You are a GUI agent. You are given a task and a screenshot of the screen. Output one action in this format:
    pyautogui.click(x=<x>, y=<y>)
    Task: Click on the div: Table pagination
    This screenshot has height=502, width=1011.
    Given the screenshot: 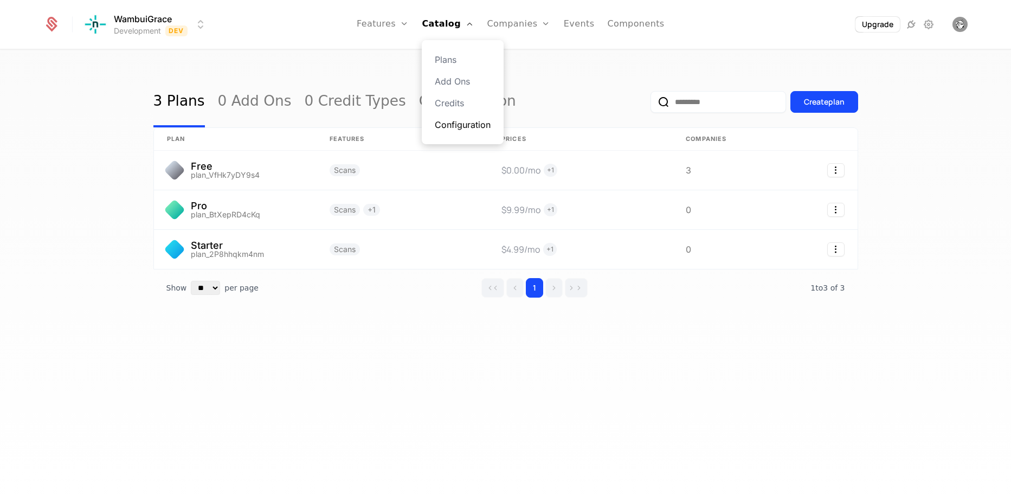 What is the action you would take?
    pyautogui.click(x=506, y=288)
    